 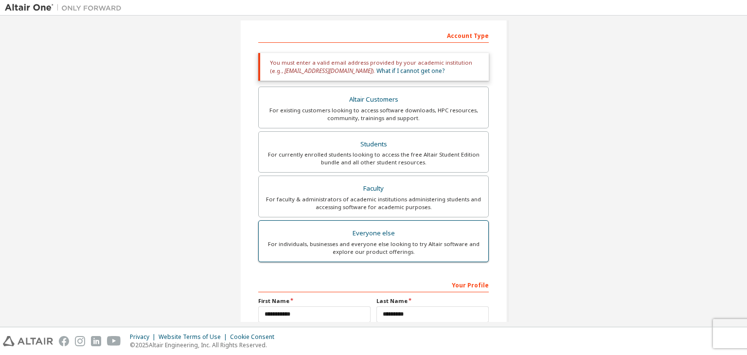 What do you see at coordinates (410, 71) in the screenshot?
I see `a: What if I cannot get one?` at bounding box center [410, 71].